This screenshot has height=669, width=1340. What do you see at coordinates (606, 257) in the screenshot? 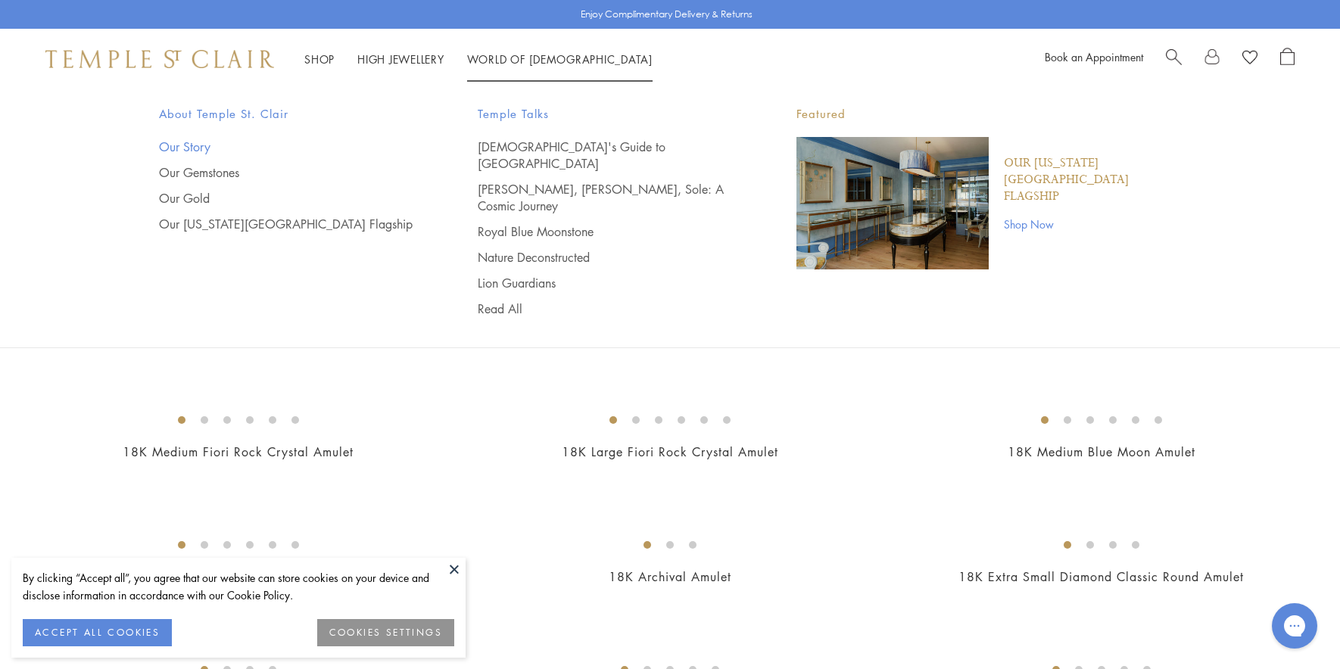
I see `a: Nature Deconstructed` at bounding box center [606, 257].